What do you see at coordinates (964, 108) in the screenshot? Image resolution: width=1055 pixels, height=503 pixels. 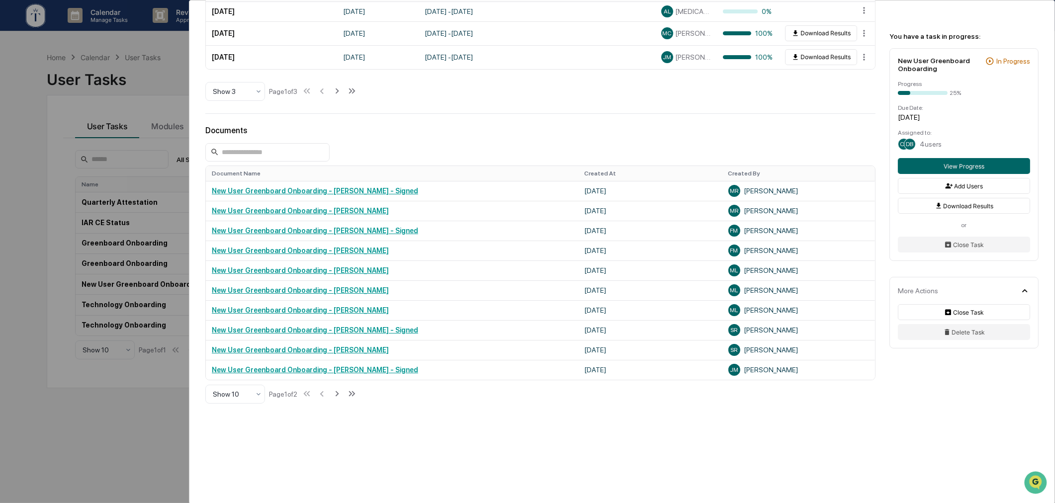 I see `div: Due Date:` at bounding box center [964, 108].